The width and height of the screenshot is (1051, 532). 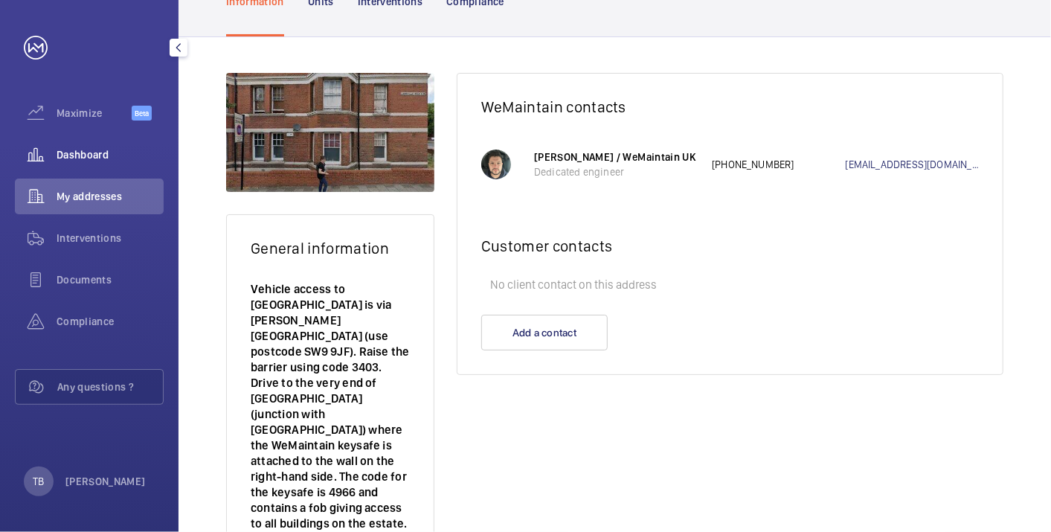 What do you see at coordinates (330, 248) in the screenshot?
I see `h2: General information` at bounding box center [330, 248].